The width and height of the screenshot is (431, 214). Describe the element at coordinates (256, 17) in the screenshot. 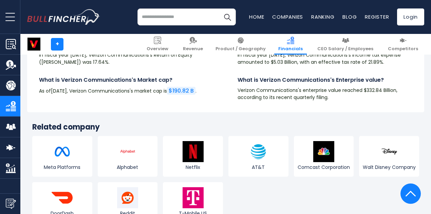

I see `a: Home` at that location.